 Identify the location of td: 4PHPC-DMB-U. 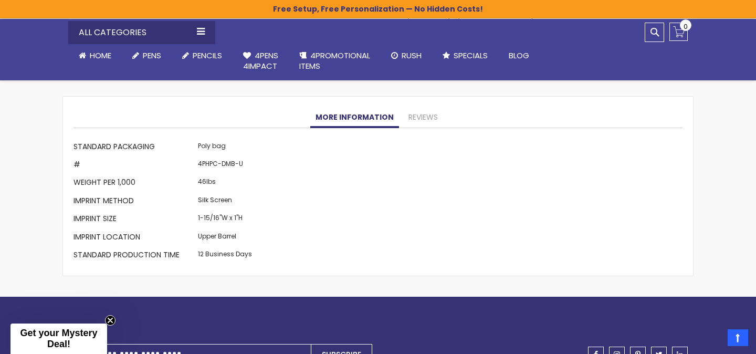
(225, 166).